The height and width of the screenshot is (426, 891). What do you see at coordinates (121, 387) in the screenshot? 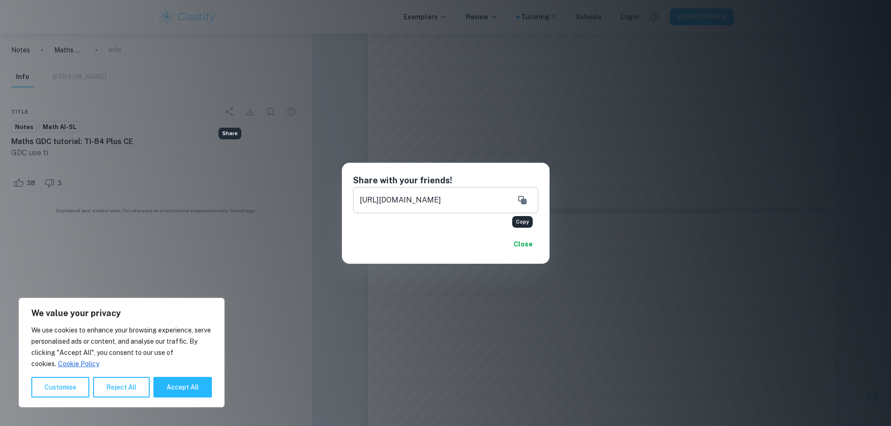
I see `button: Reject All` at bounding box center [121, 387].